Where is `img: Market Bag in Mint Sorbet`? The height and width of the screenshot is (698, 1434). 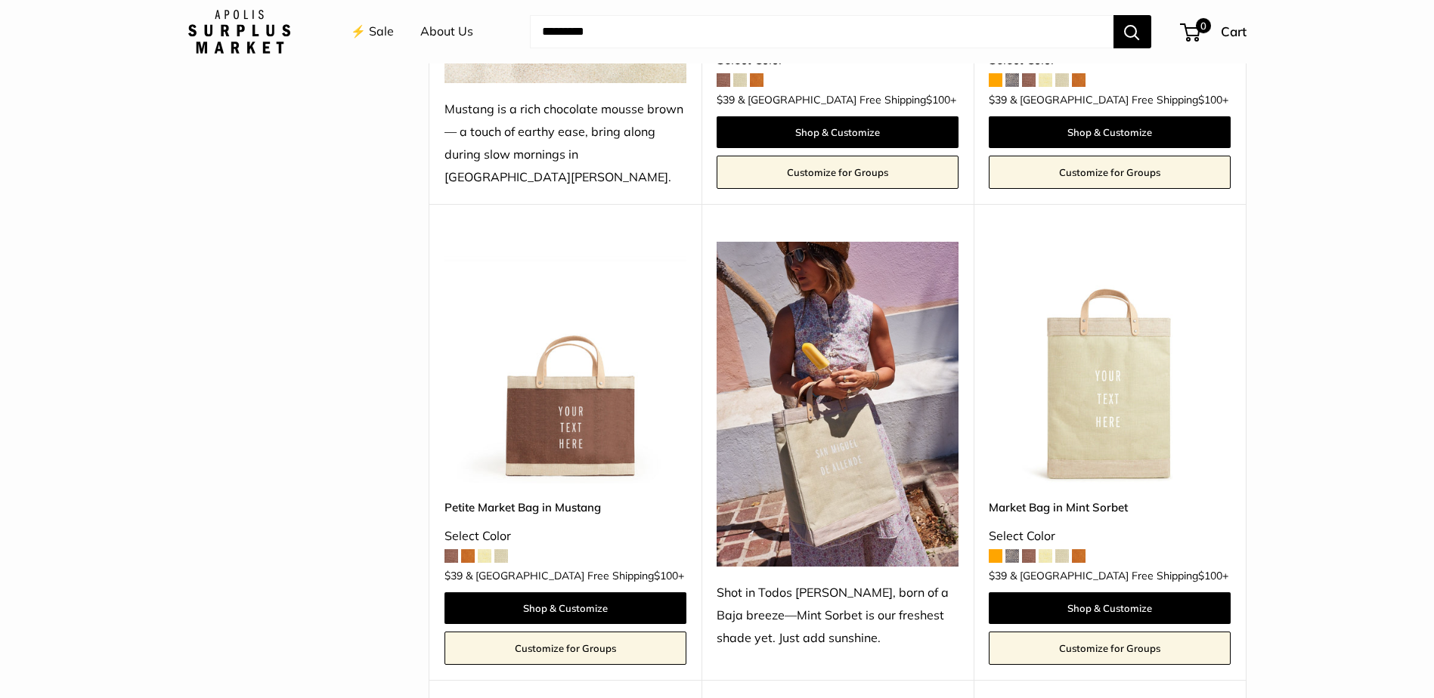 img: Market Bag in Mint Sorbet is located at coordinates (1110, 363).